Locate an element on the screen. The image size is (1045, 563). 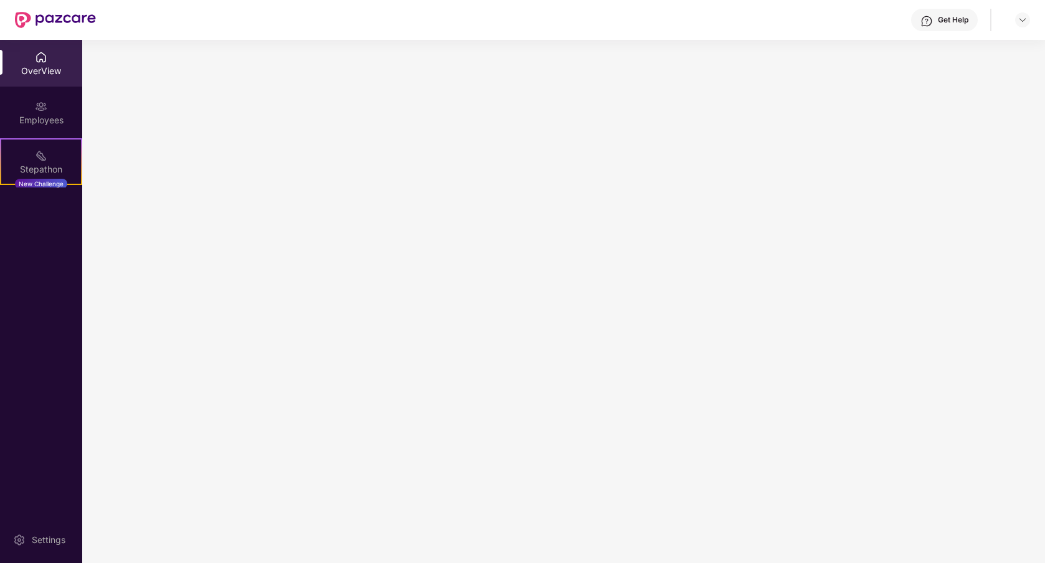
img: svg+xml;base64,PHN2ZyB4bWxucz0iaHR0cDovL3d3dy53My5vcmcvMjAwMC9zdmciIHdpZHRoPSIyMSIgaGVpZ2h0PSIyMC... is located at coordinates (41, 156).